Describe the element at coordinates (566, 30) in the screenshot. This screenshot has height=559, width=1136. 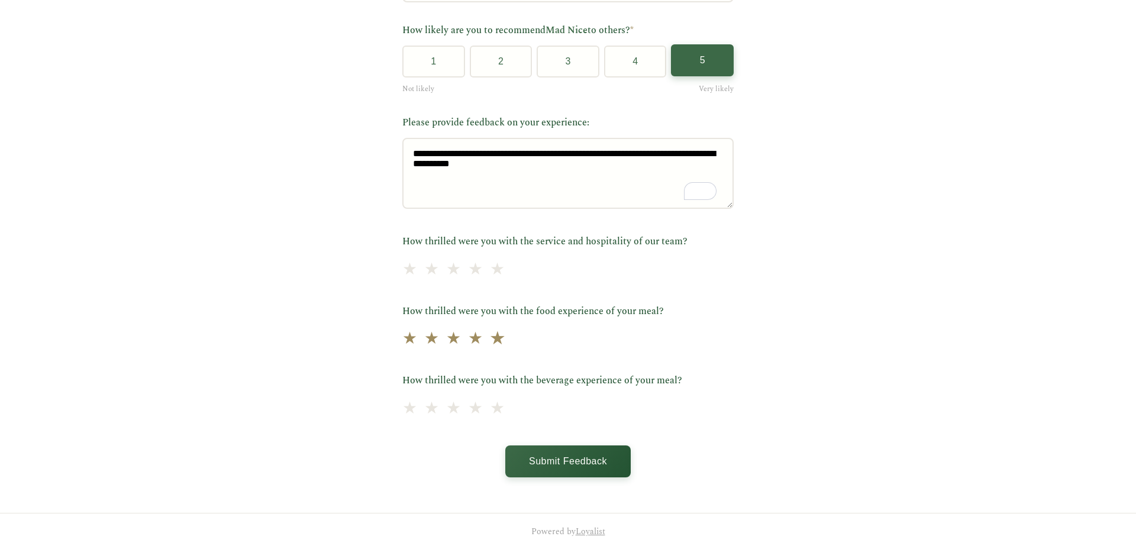
I see `span: Mad Nice` at that location.